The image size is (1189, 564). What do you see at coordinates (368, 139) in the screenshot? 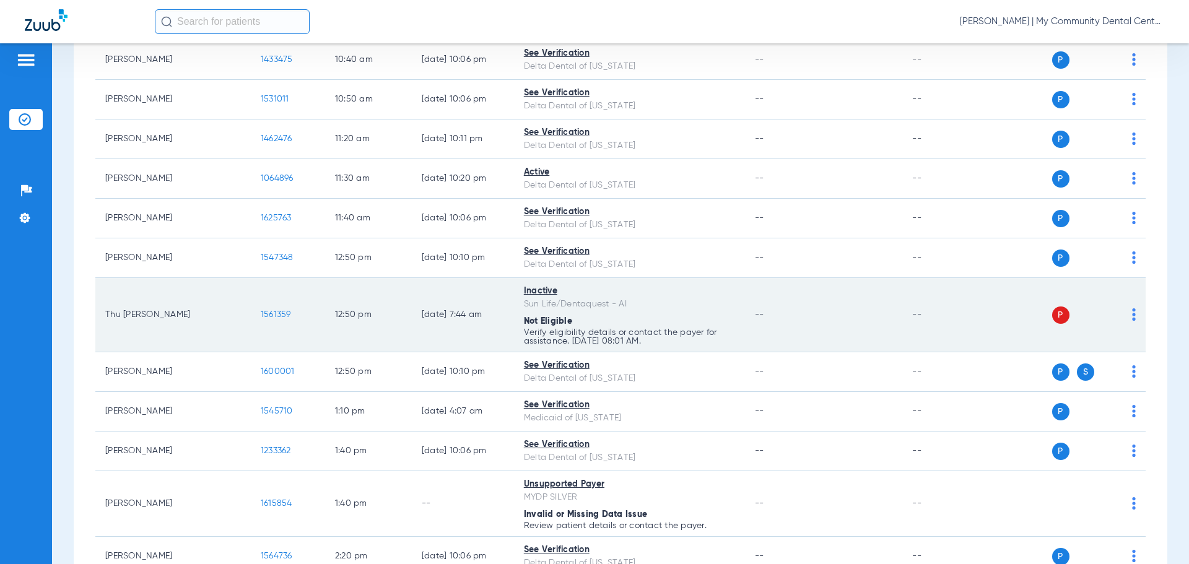
I see `td: 11:20 AM` at bounding box center [368, 139].